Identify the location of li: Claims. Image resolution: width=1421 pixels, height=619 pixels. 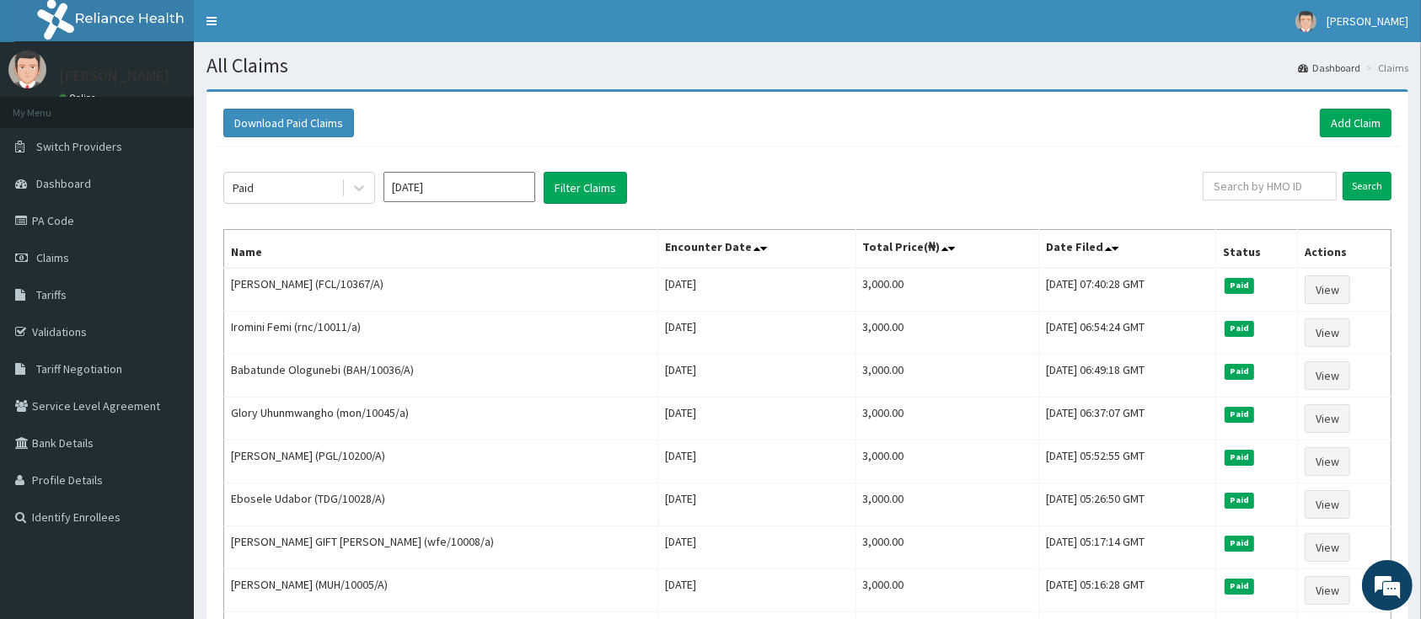
(1384, 67).